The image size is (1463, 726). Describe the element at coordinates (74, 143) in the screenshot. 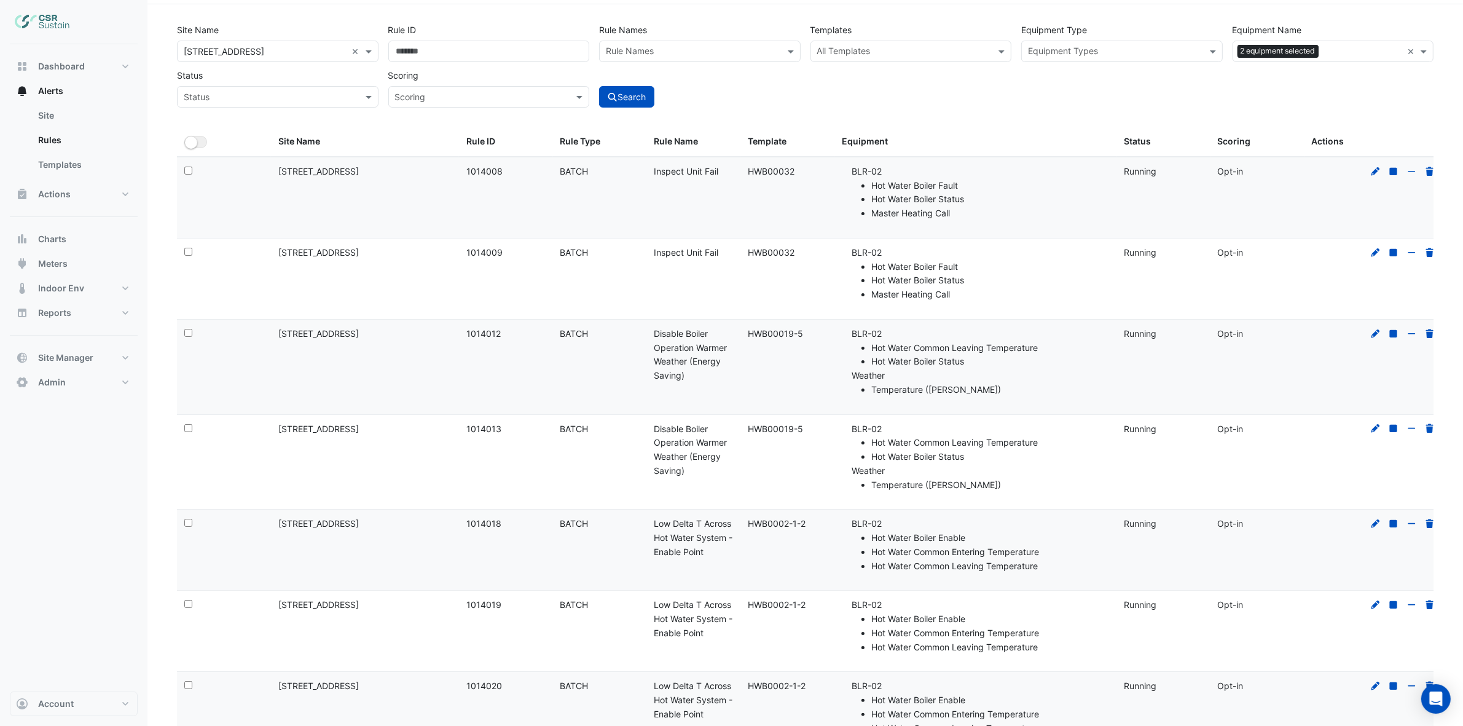

I see `div: Alerts` at that location.